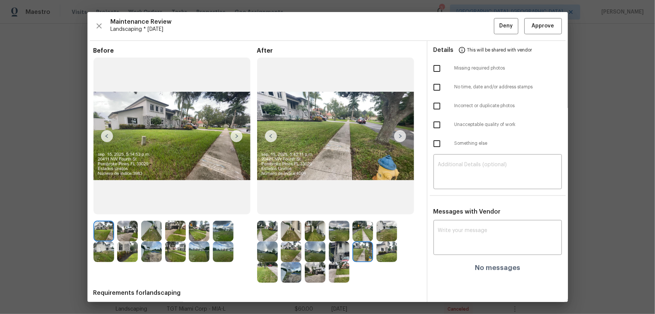 This screenshot has height=314, width=655. I want to click on span: Missing required photos, so click(509, 68).